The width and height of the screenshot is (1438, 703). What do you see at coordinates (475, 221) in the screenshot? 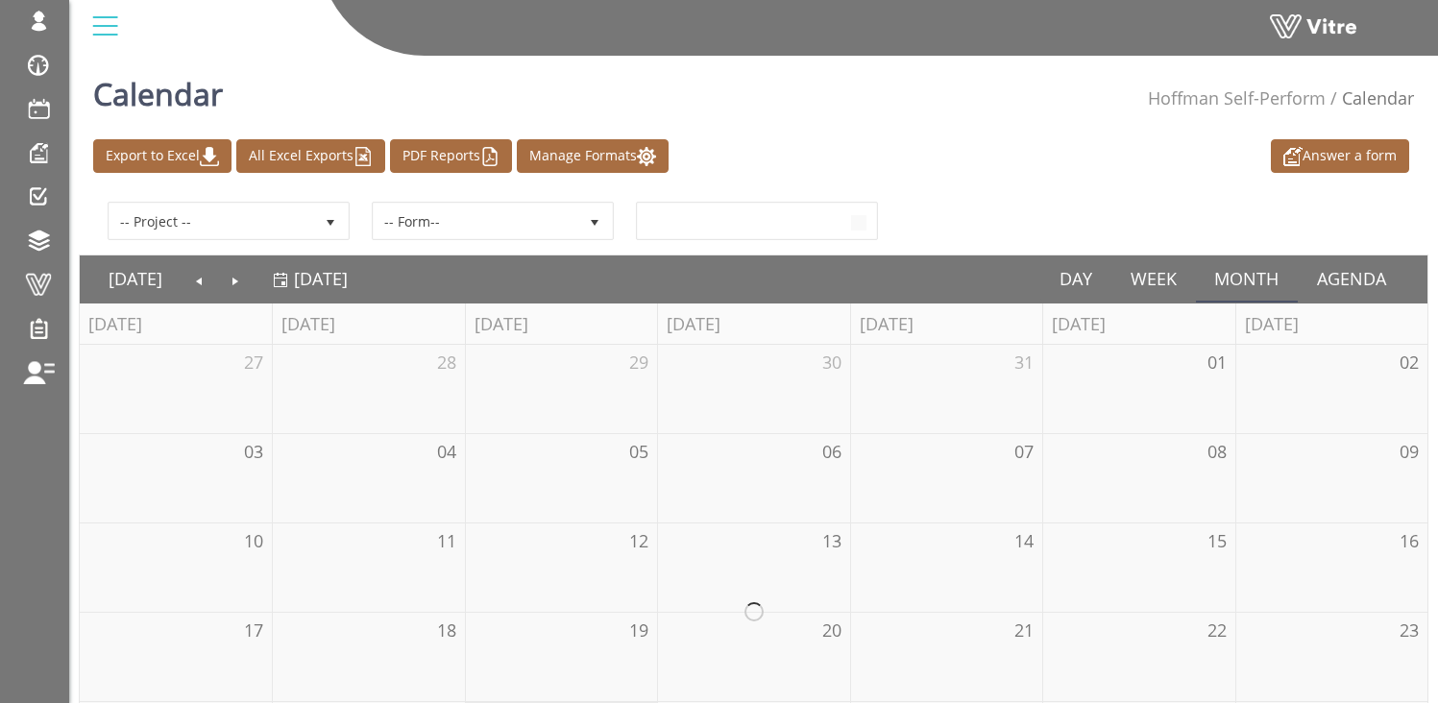
I see `span: -- Form--` at bounding box center [475, 221].